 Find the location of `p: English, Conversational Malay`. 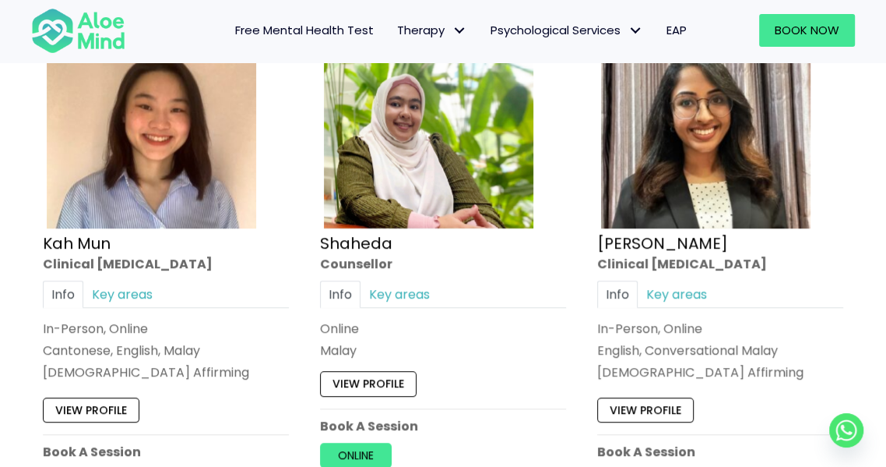

p: English, Conversational Malay is located at coordinates (721, 350).